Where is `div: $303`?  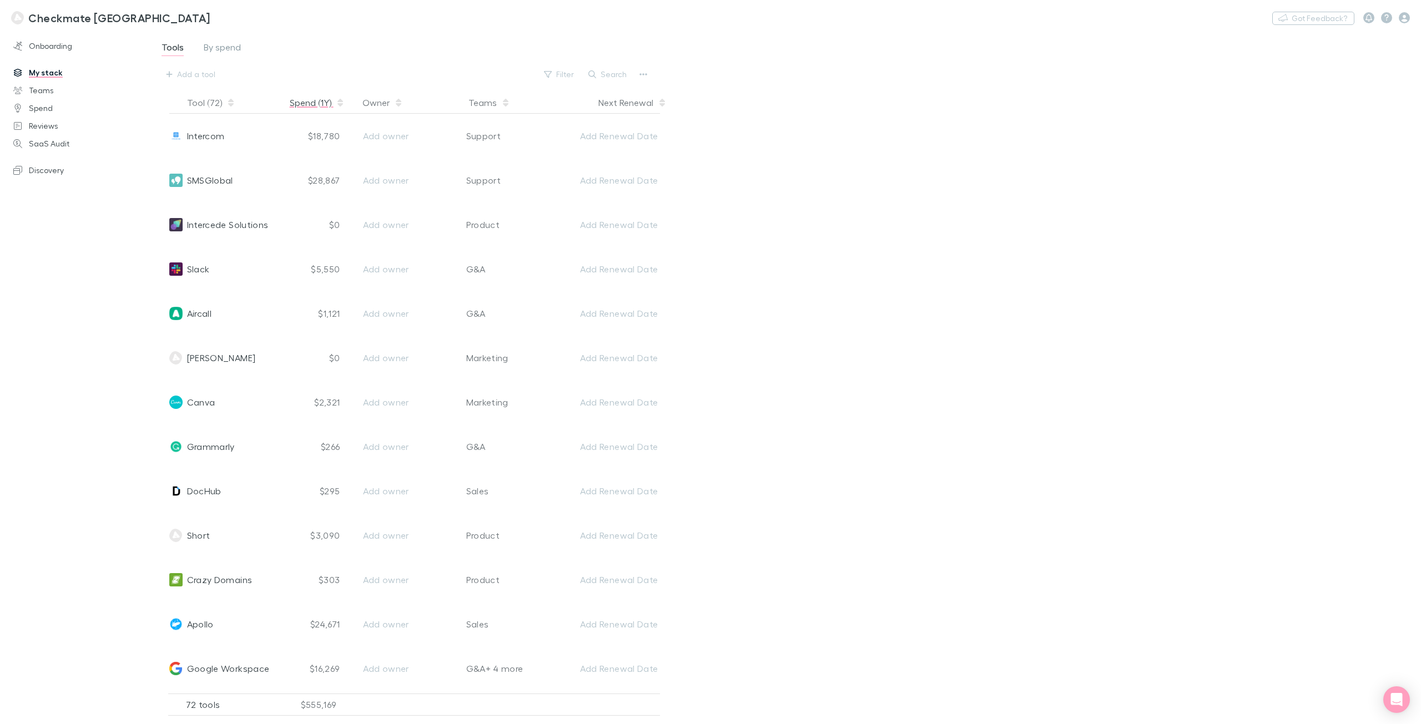
div: $303 is located at coordinates (316, 580).